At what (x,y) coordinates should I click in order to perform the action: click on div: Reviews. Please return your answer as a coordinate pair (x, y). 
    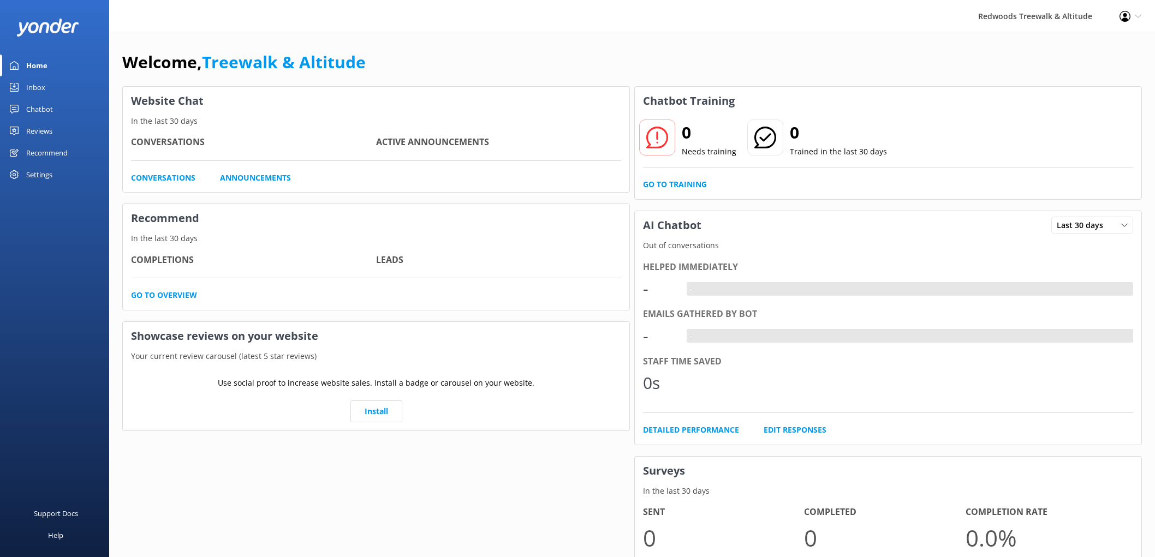
    Looking at the image, I should click on (39, 131).